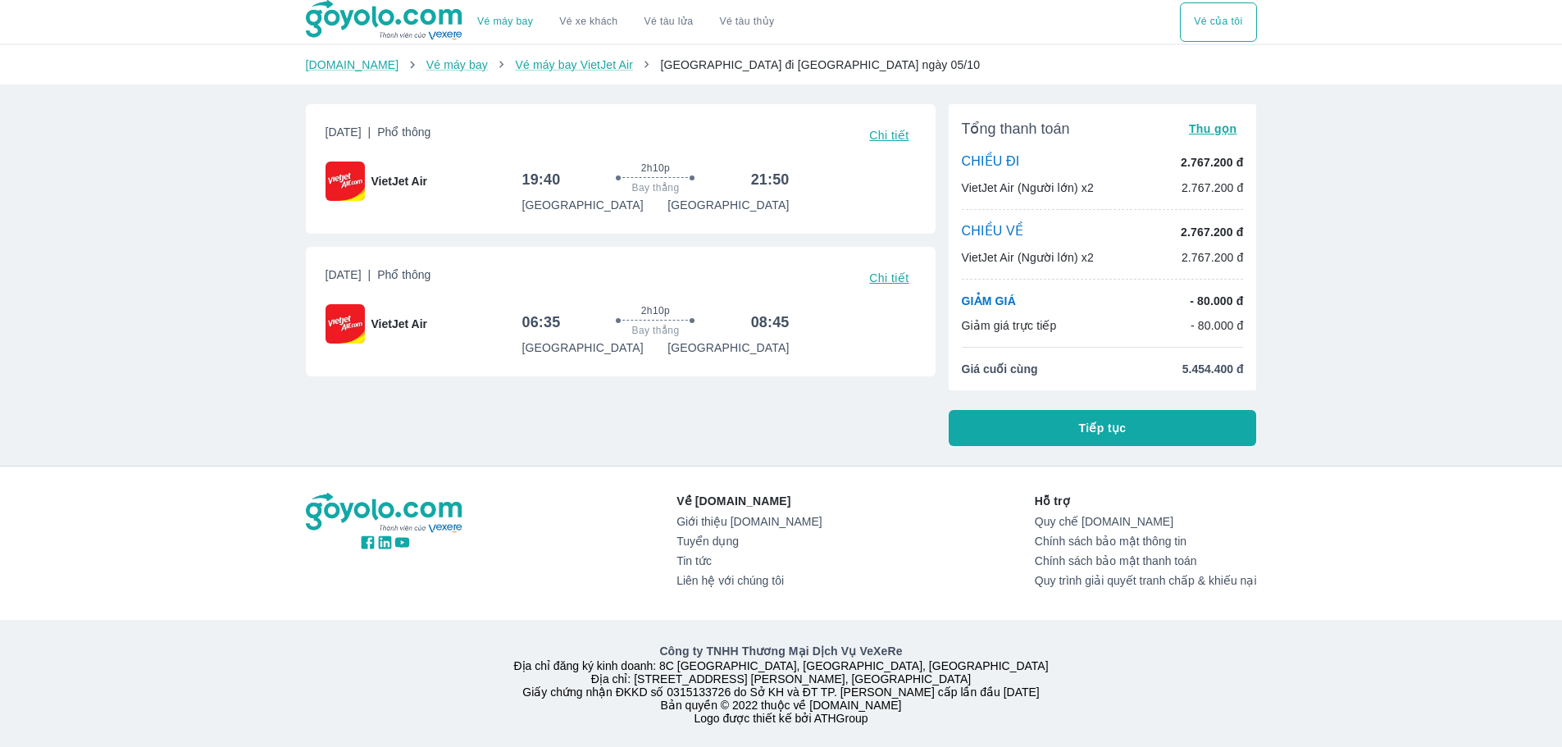  I want to click on a: Liên hệ với chúng tôi, so click(748, 580).